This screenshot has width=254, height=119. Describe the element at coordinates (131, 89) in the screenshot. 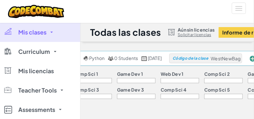

I see `p: Game Dev 3` at that location.